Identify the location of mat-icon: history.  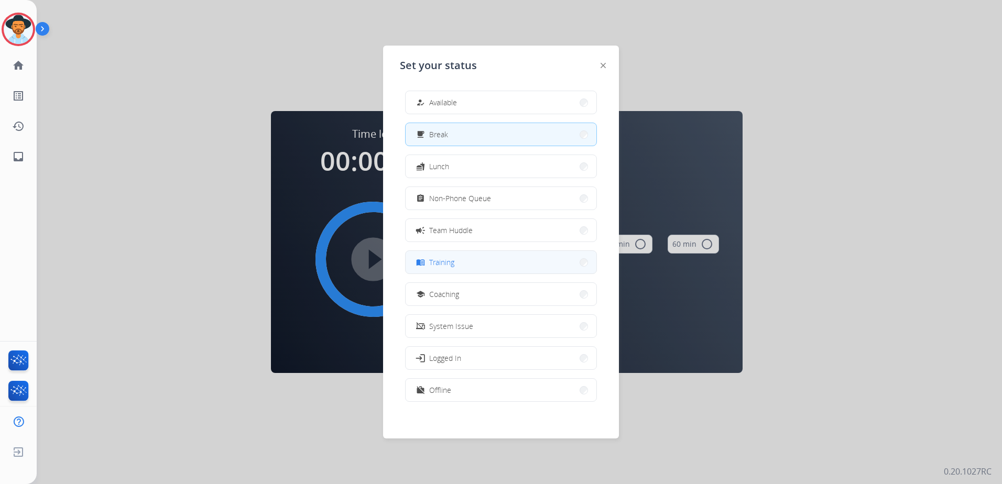
(18, 126).